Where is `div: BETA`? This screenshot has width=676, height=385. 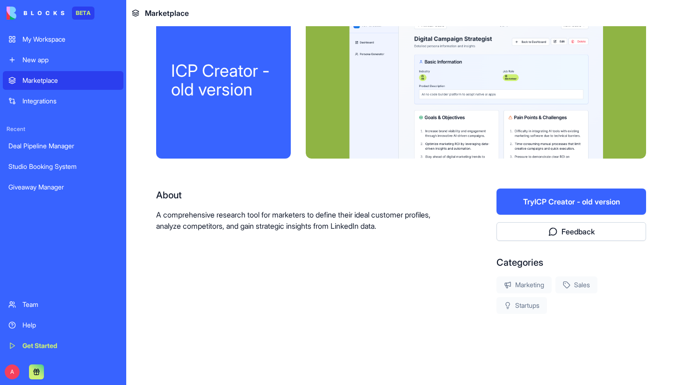 div: BETA is located at coordinates (83, 13).